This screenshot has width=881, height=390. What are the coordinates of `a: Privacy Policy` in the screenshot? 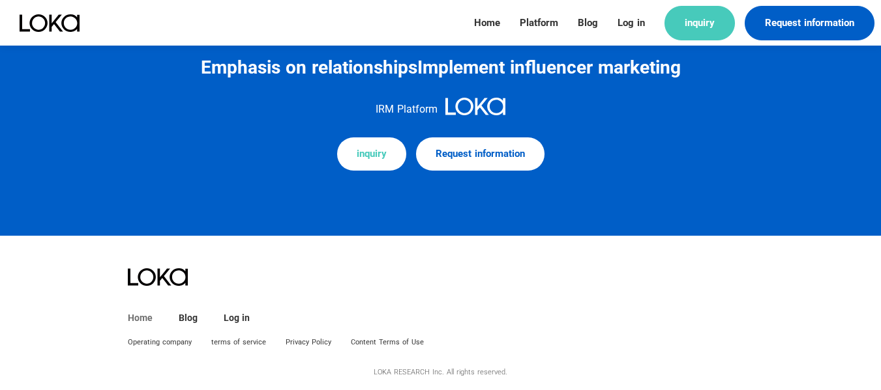 It's located at (308, 342).